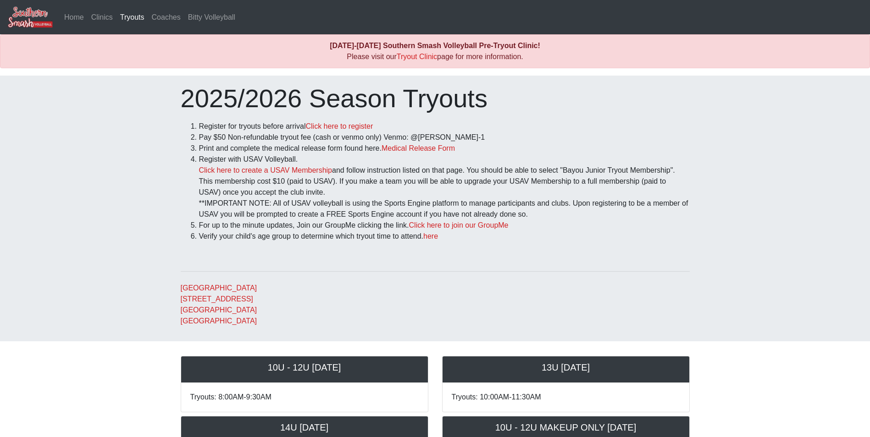  I want to click on img: Southern Smash Volleyball, so click(30, 17).